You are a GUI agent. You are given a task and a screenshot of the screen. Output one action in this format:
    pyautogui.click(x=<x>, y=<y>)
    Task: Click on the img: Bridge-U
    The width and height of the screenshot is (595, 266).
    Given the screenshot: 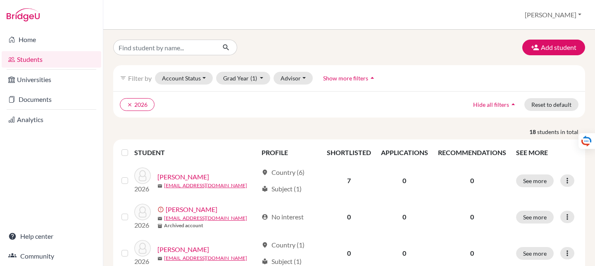 What is the action you would take?
    pyautogui.click(x=23, y=15)
    